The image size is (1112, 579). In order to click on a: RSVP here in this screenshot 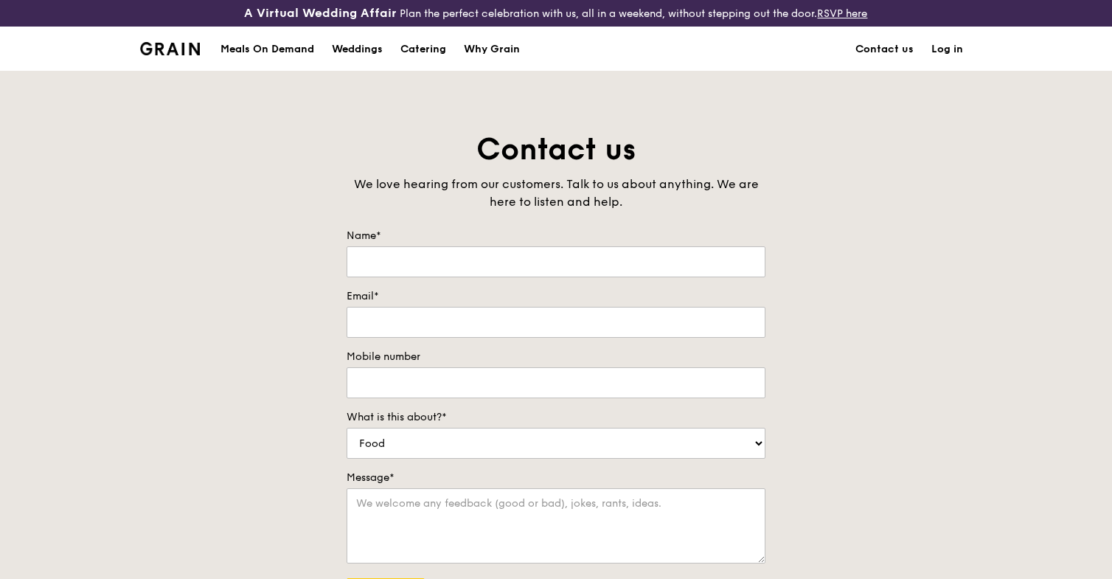, I will do `click(842, 13)`.